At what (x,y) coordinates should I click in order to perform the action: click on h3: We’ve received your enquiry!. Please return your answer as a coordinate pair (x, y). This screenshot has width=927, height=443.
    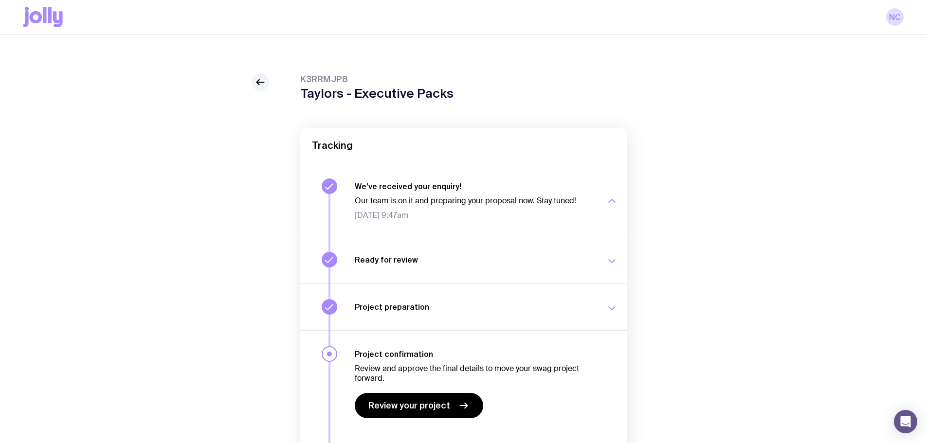
    Looking at the image, I should click on (474, 186).